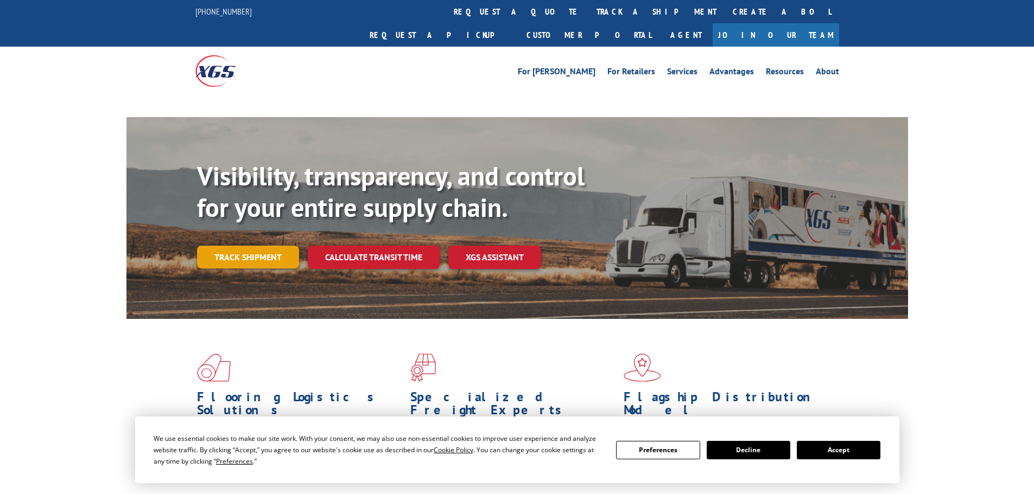 Image resolution: width=1034 pixels, height=494 pixels. What do you see at coordinates (373, 257) in the screenshot?
I see `a: Calculate transit time` at bounding box center [373, 257].